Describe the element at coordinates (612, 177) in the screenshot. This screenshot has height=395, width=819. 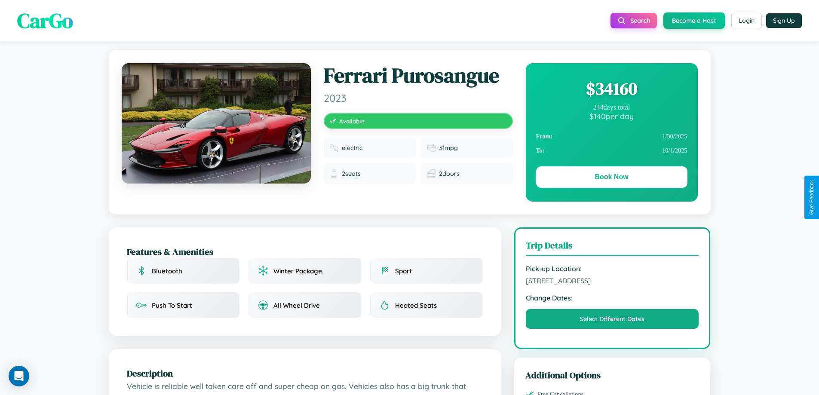
I see `button: Book Now` at that location.